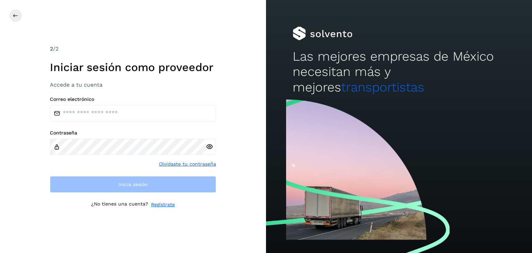  I want to click on h3: Accede a tu cuenta, so click(133, 85).